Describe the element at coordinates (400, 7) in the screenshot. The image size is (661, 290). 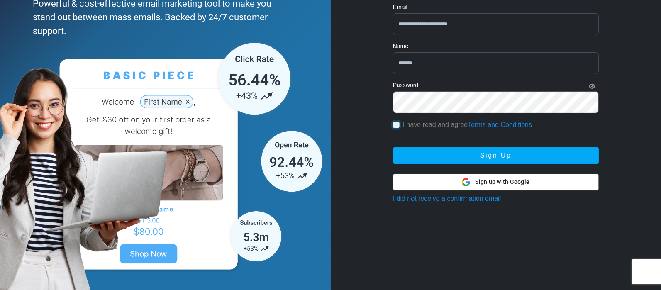
I see `label: Email` at that location.